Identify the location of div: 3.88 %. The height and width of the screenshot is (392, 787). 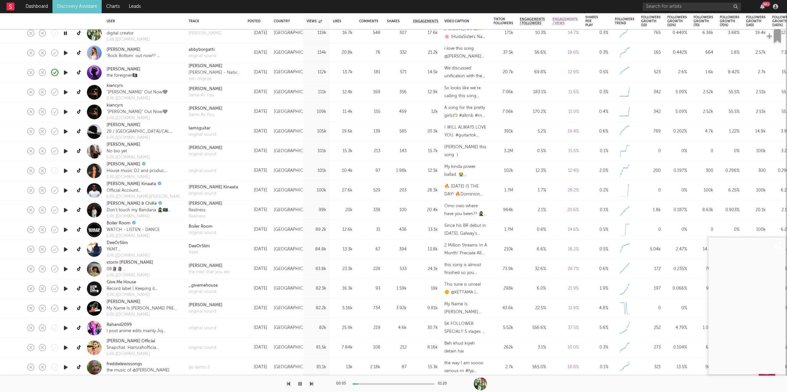
(729, 33).